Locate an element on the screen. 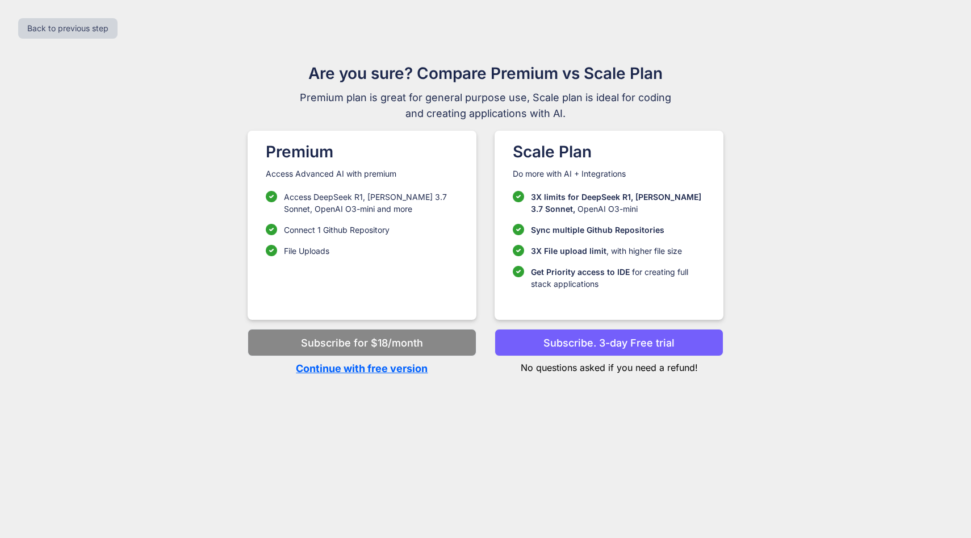 Image resolution: width=971 pixels, height=538 pixels. button: Back to previous step is located at coordinates (68, 28).